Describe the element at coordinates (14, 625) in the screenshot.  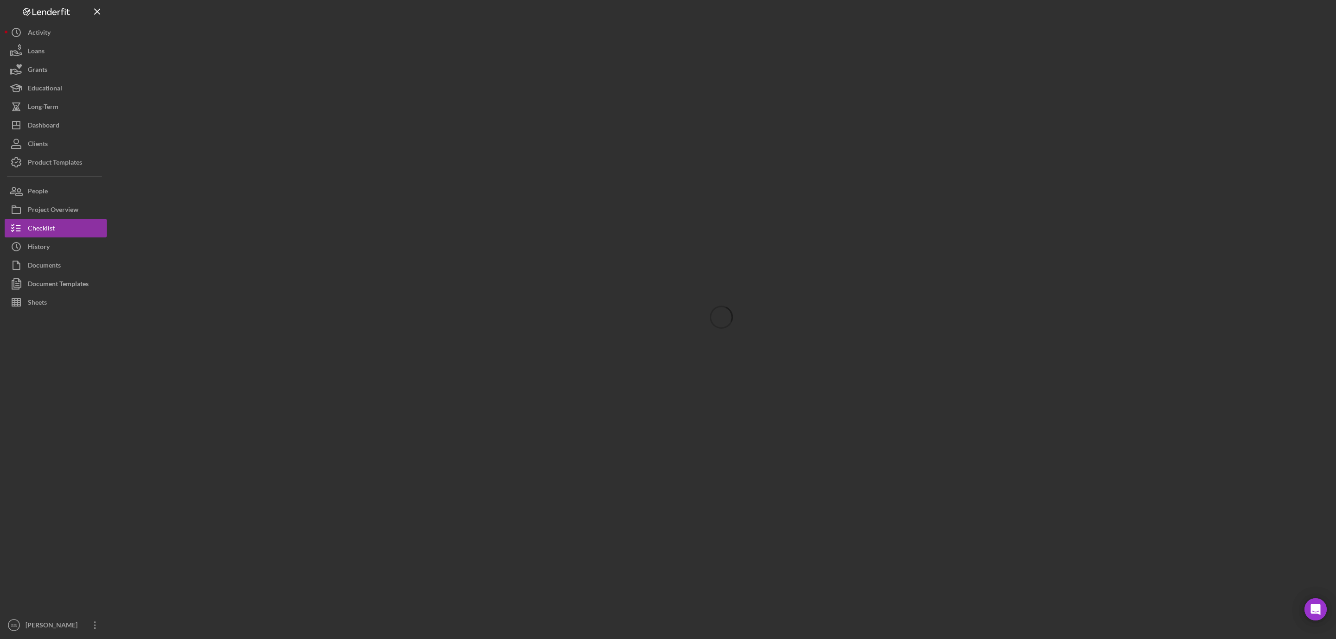
I see `text: SS` at that location.